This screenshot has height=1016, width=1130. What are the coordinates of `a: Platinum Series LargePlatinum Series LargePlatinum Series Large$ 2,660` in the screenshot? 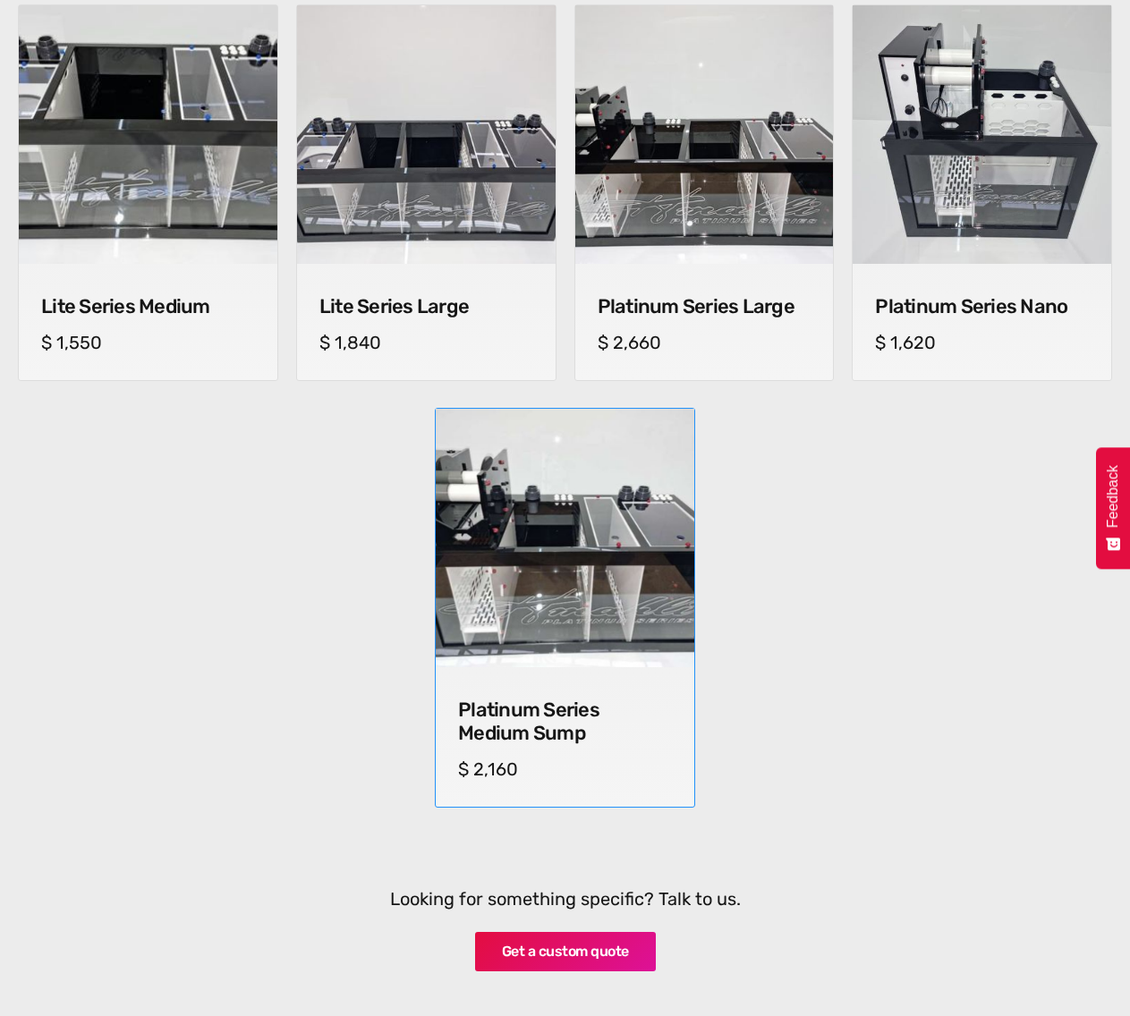 It's located at (704, 192).